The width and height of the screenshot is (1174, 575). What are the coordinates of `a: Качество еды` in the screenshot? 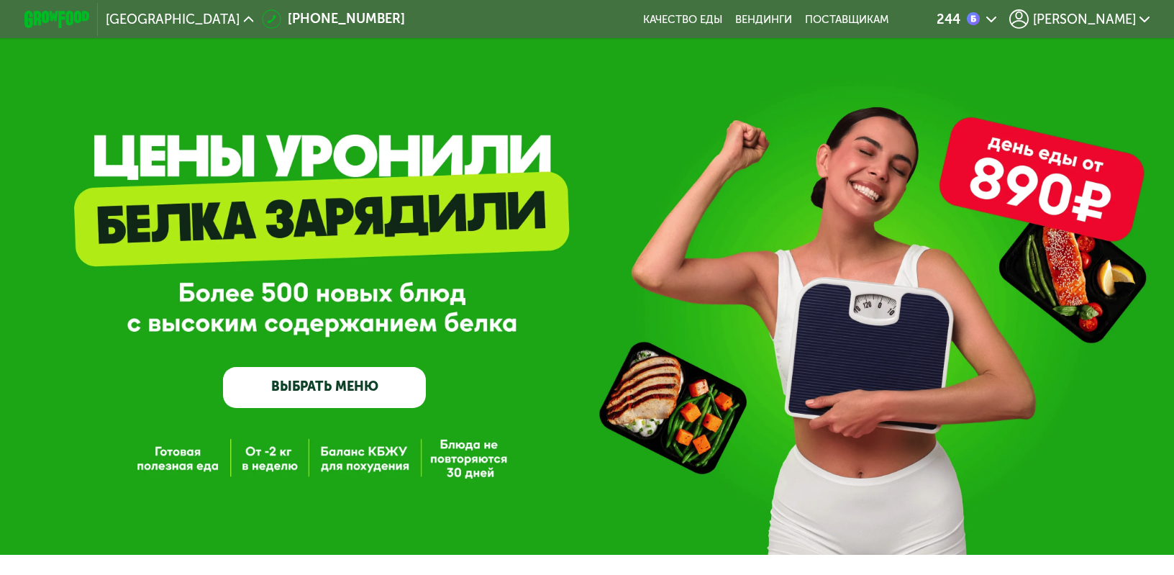 It's located at (683, 19).